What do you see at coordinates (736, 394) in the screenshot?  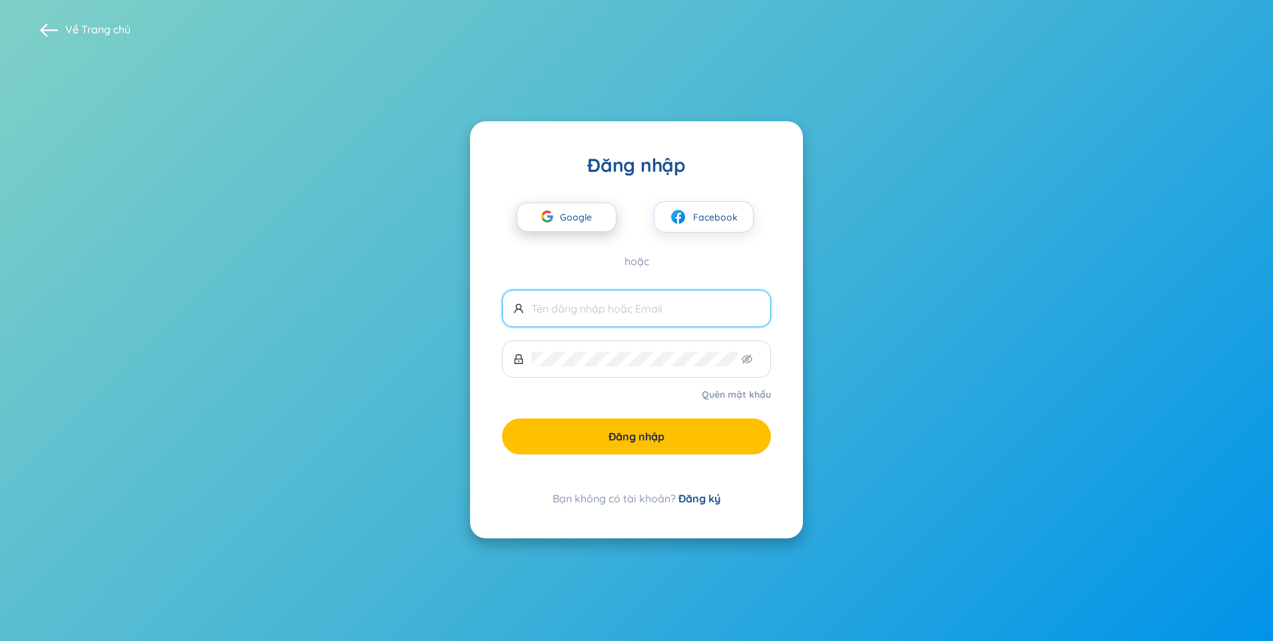 I see `a: Quên mật khẩu` at bounding box center [736, 394].